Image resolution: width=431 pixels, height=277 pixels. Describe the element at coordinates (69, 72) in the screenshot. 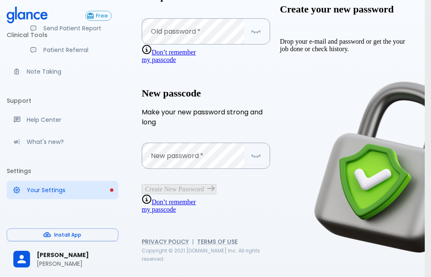

I see `p: Note Taking` at that location.